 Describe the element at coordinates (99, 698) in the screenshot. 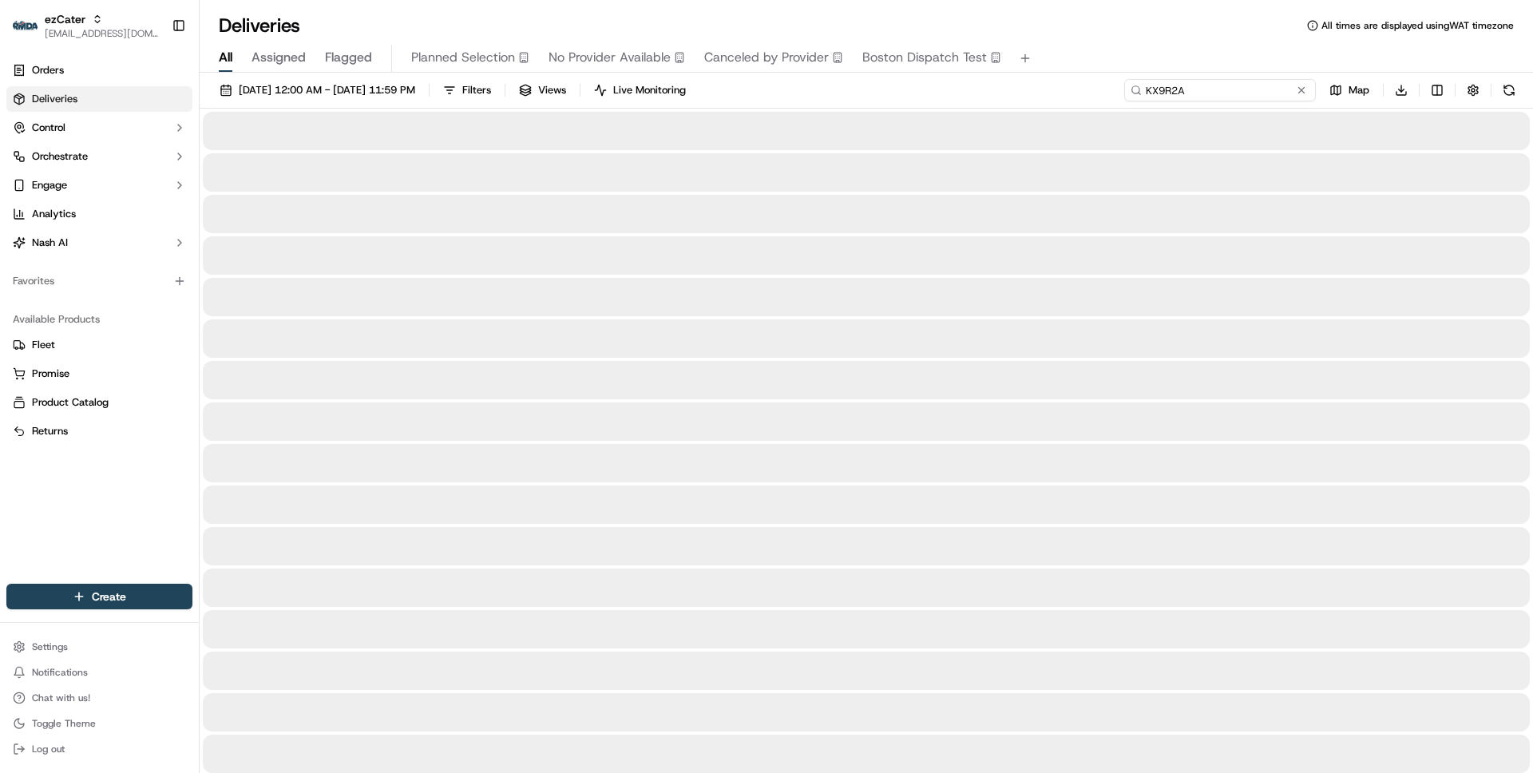

I see `button: Chat with us!` at that location.